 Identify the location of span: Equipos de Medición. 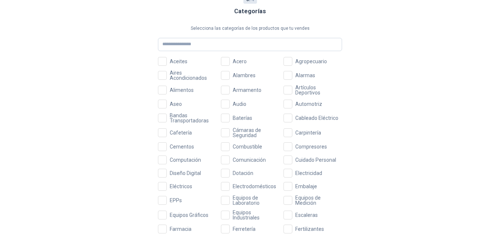
(317, 200).